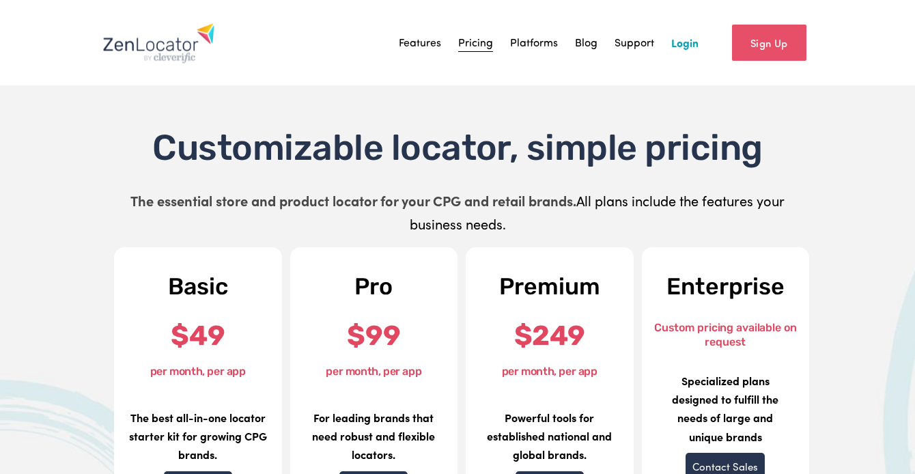 This screenshot has height=474, width=915. Describe the element at coordinates (420, 42) in the screenshot. I see `a: Features` at that location.